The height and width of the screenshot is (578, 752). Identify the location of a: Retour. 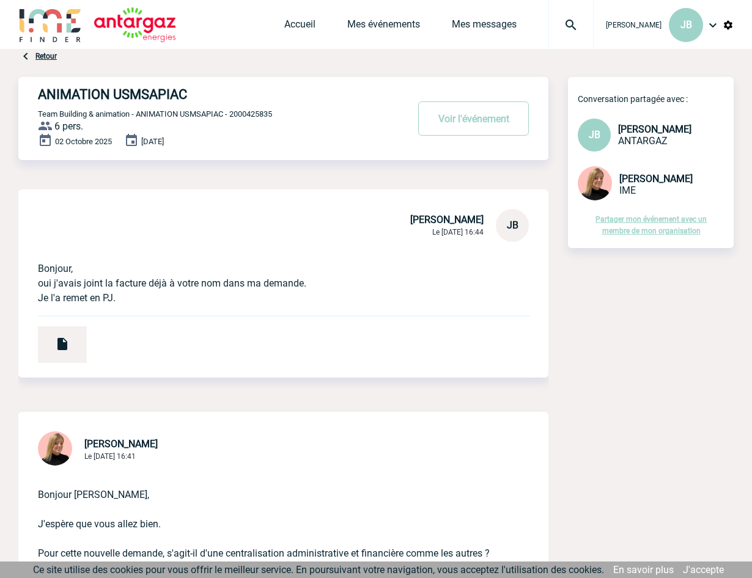
(46, 56).